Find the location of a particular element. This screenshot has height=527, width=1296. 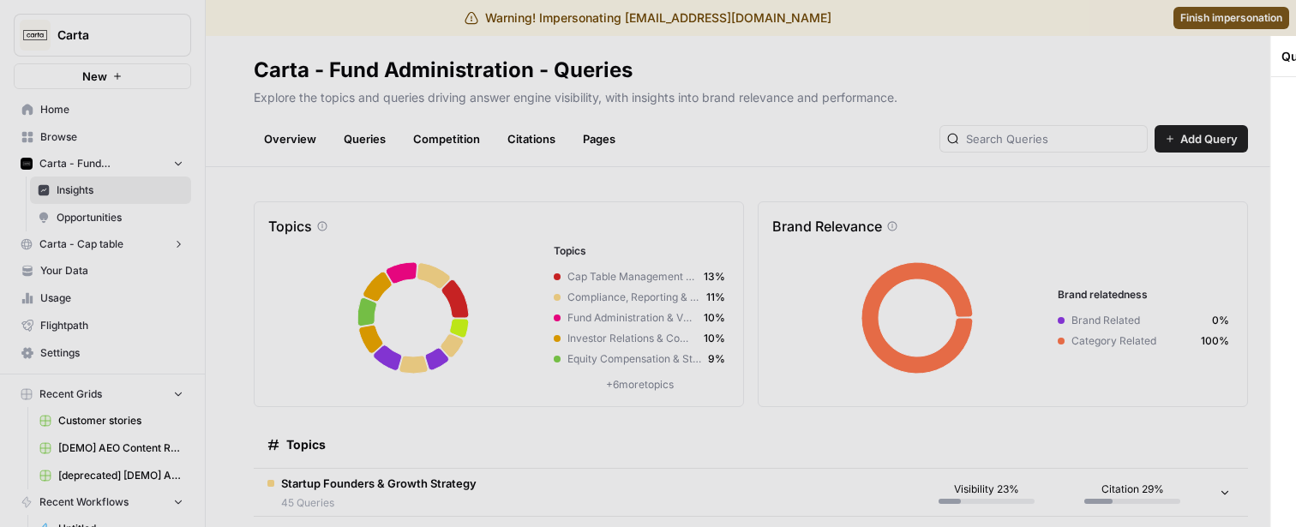

span: Equity Compensation & Stock Options is located at coordinates (634, 359).